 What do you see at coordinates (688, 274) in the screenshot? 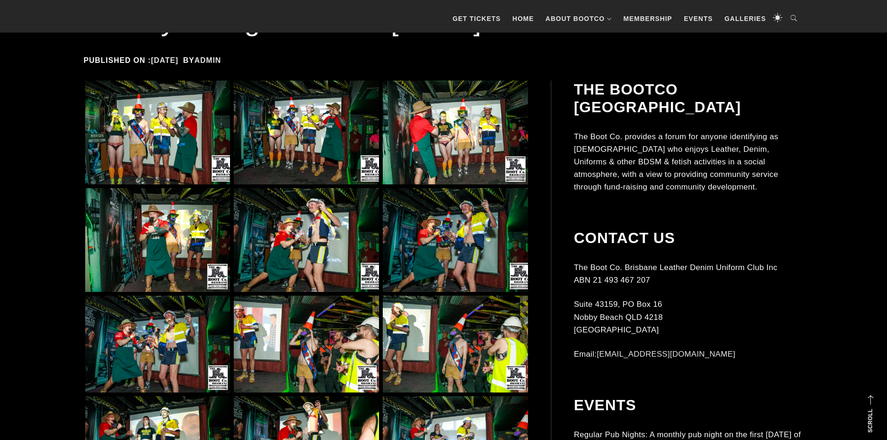
I see `p: The Boot Co. Brisbane Leather Denim Uniform Club Inc ABN 21 493 467 207` at bounding box center [688, 274].